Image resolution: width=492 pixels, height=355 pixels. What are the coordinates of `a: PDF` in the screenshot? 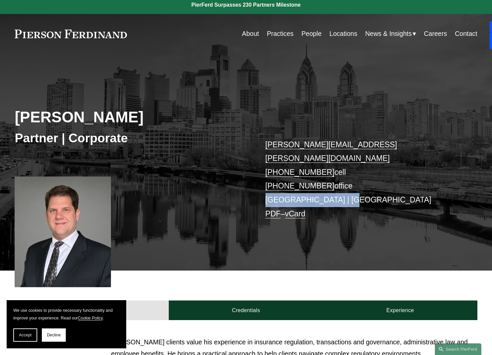 It's located at (273, 214).